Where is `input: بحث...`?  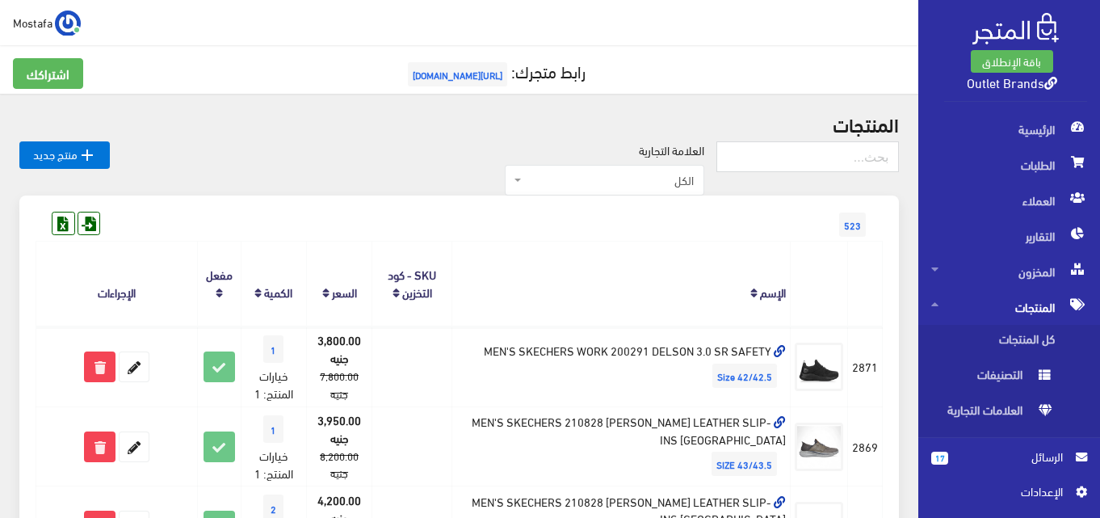
input: بحث... is located at coordinates (808, 157).